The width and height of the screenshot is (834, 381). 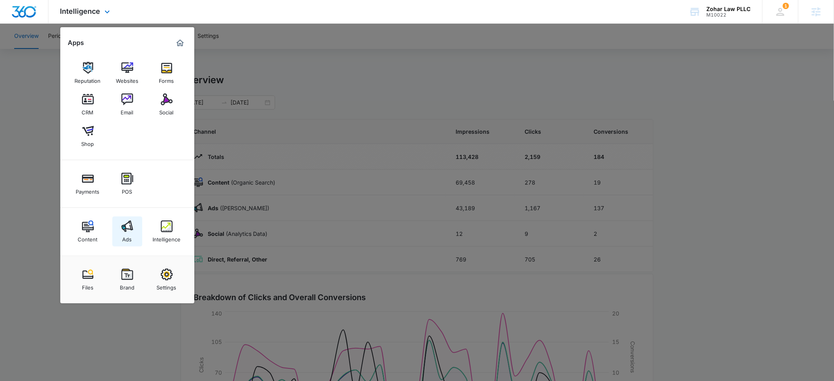 I want to click on div: POS, so click(x=127, y=190).